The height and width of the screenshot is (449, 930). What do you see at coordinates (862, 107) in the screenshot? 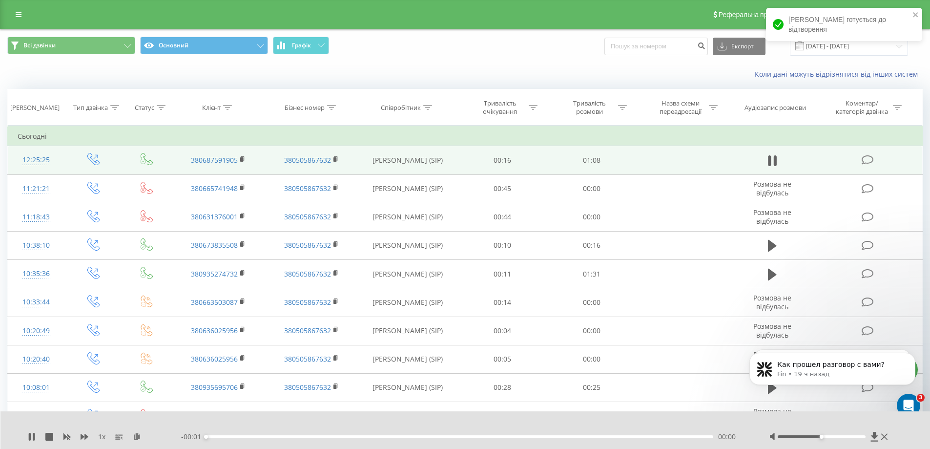
I see `div: Коментар/категорія дзвінка` at bounding box center [862, 107].